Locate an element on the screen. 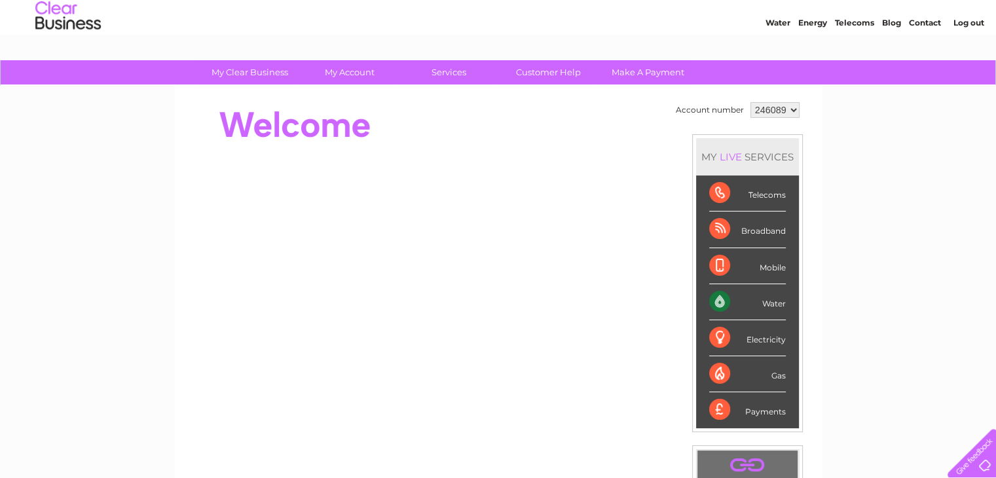 Image resolution: width=996 pixels, height=478 pixels. span: 0333 014 3131 is located at coordinates (794, 14).